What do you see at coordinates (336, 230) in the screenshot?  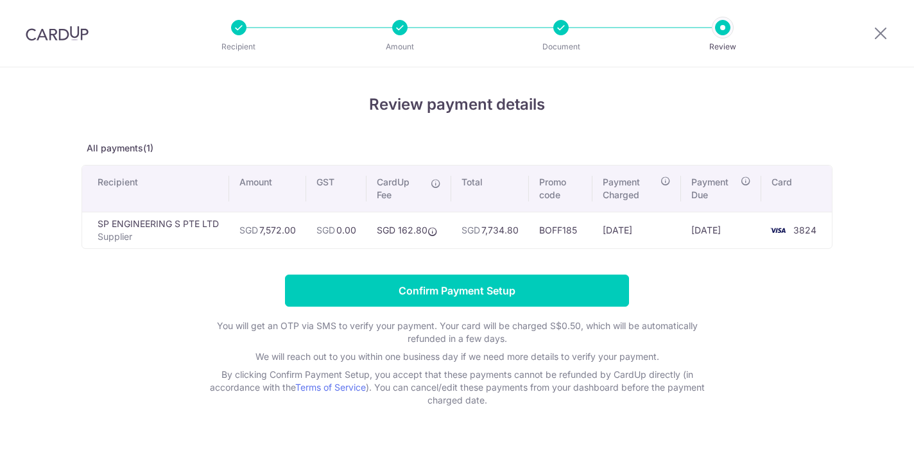 I see `td: 0.00` at bounding box center [336, 230].